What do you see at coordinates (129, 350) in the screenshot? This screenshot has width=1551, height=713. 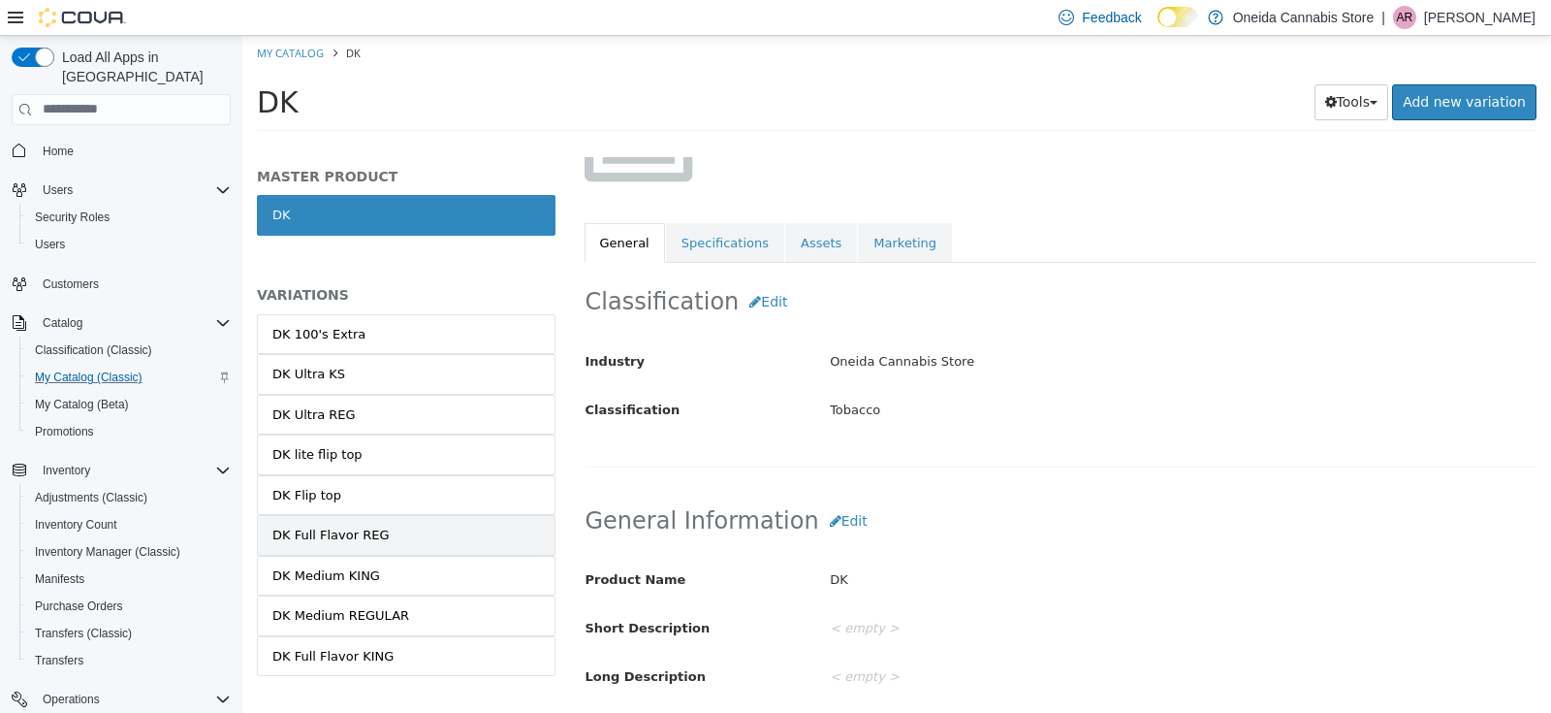 I see `span: Classification (Classic)` at bounding box center [129, 350].